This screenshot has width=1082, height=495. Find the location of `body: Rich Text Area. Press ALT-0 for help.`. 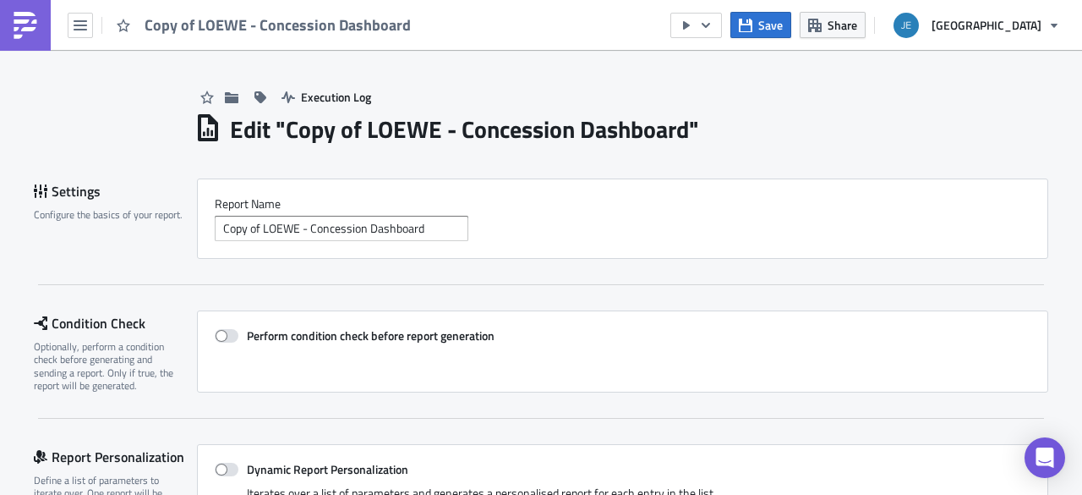

body: Rich Text Area. Press ALT-0 for help. is located at coordinates (407, 14).